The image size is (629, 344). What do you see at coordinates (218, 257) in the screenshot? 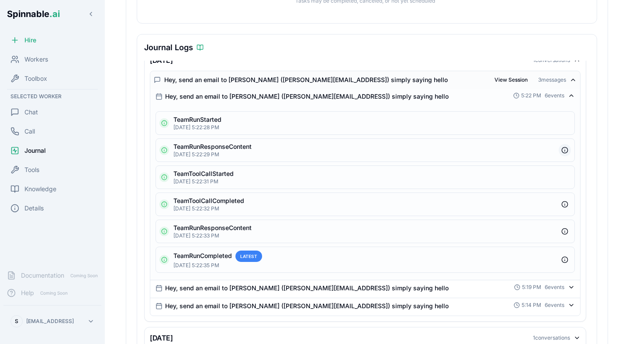
I see `div: TeamRunCompleted` at bounding box center [218, 257].